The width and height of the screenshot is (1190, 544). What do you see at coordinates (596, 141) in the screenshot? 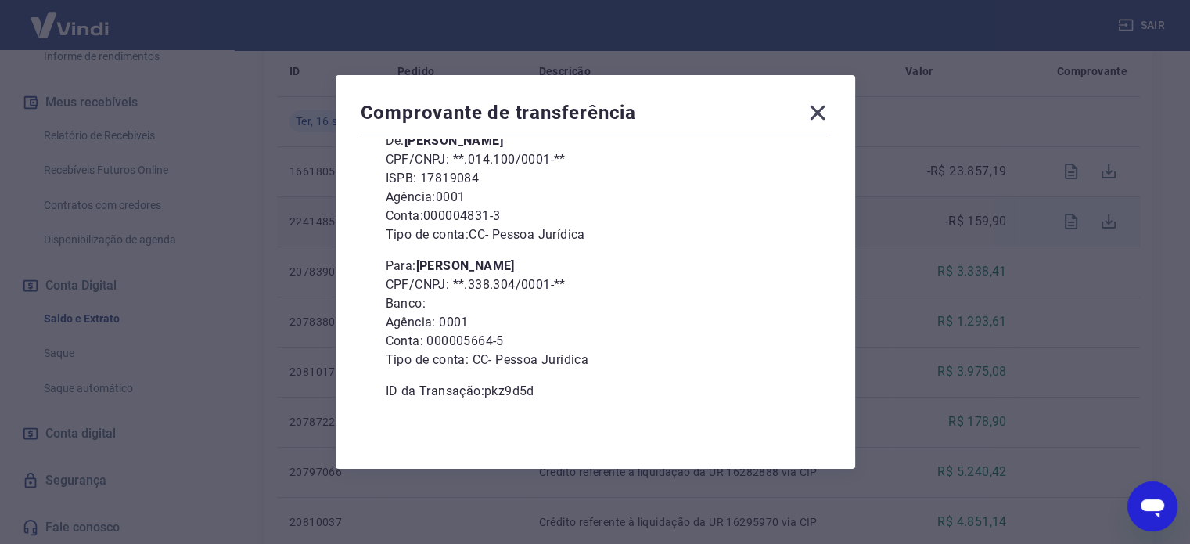
I see `p: De:` at bounding box center [596, 141].